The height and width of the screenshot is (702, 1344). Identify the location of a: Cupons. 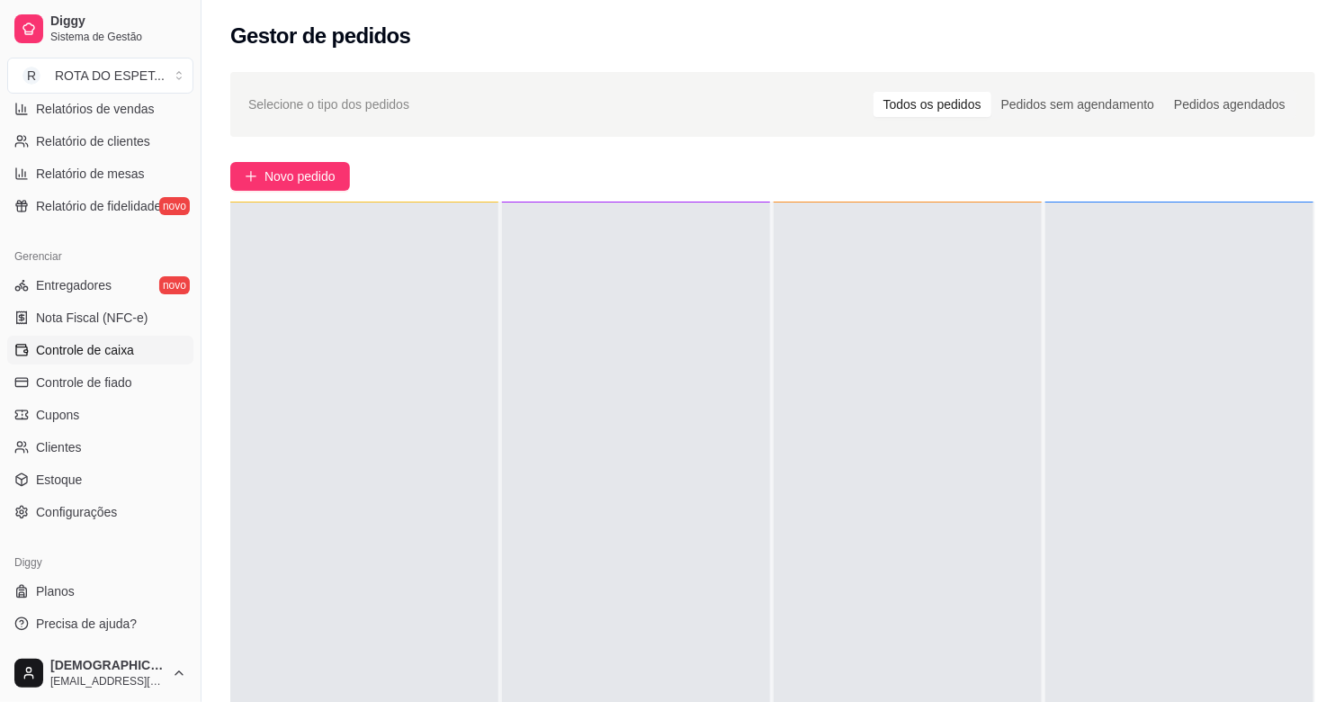
(100, 415).